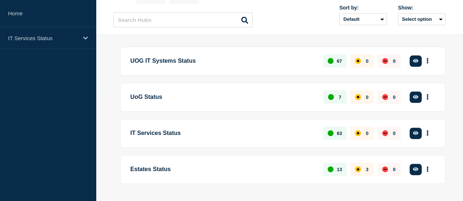 This screenshot has width=463, height=201. What do you see at coordinates (363, 19) in the screenshot?
I see `select: Sort by` at bounding box center [363, 19].